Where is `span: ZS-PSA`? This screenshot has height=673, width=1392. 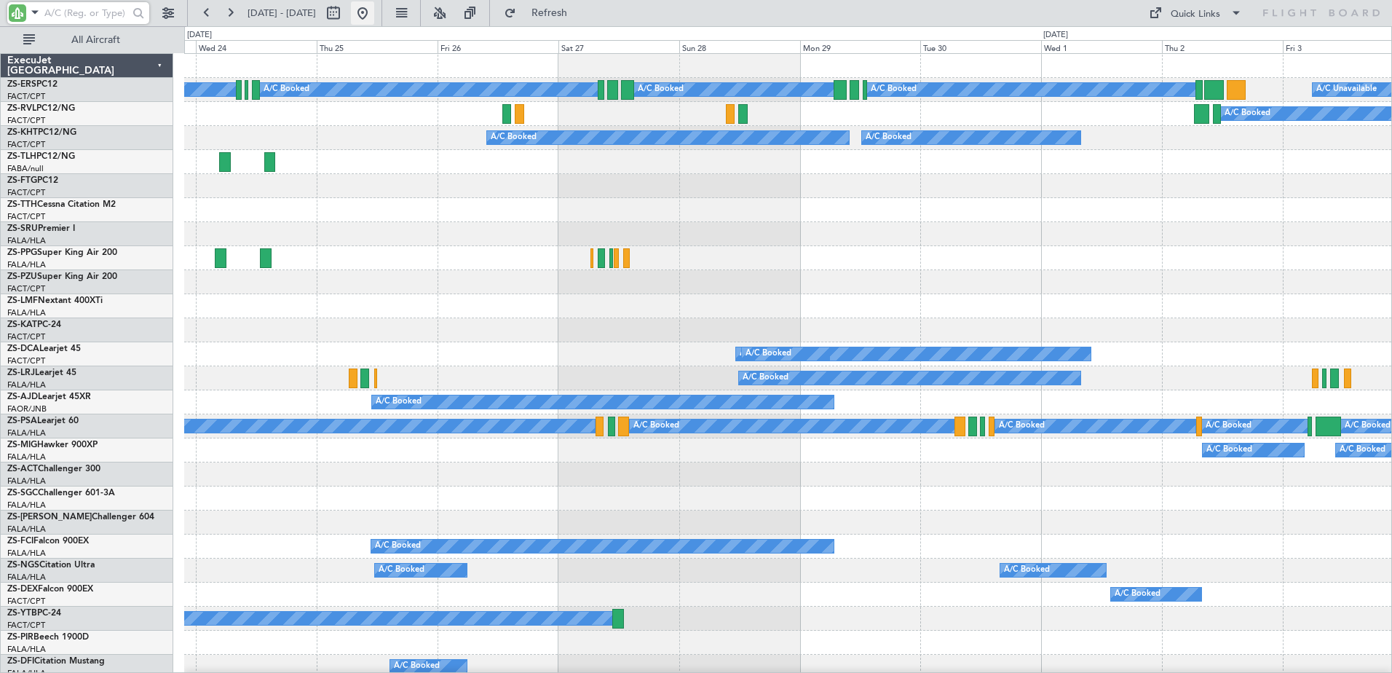 span: ZS-PSA is located at coordinates (22, 421).